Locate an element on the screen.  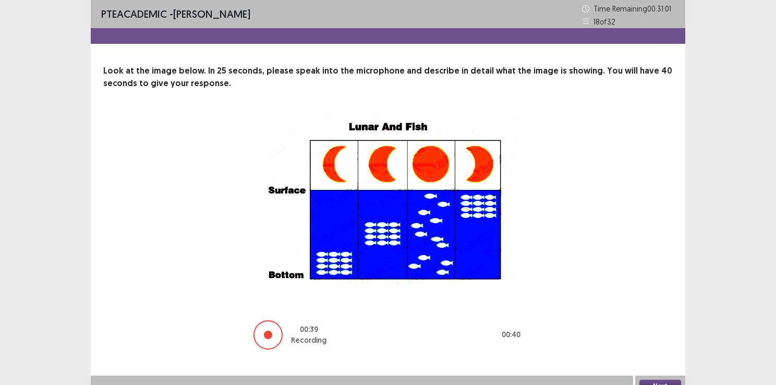
span: PTE academic is located at coordinates (134, 14).